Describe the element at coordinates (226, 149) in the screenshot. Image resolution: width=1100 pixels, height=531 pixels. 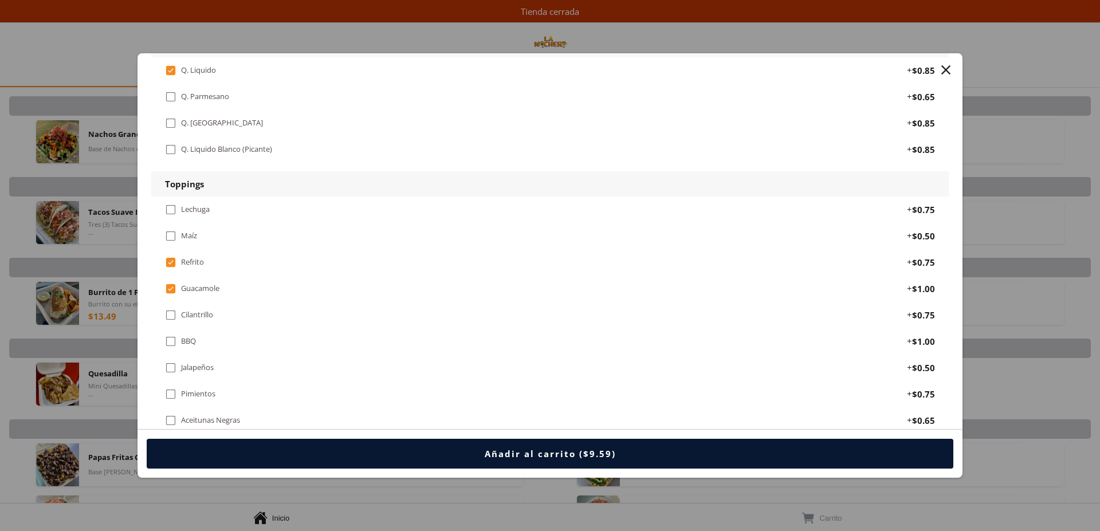
I see `div: Q. Liquido Blanco (Picante)` at that location.